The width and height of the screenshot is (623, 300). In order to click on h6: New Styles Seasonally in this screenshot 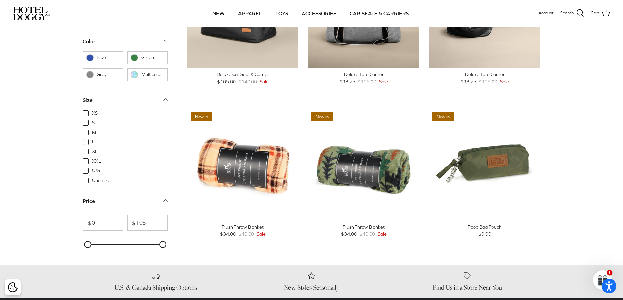, I will do `click(311, 288)`.